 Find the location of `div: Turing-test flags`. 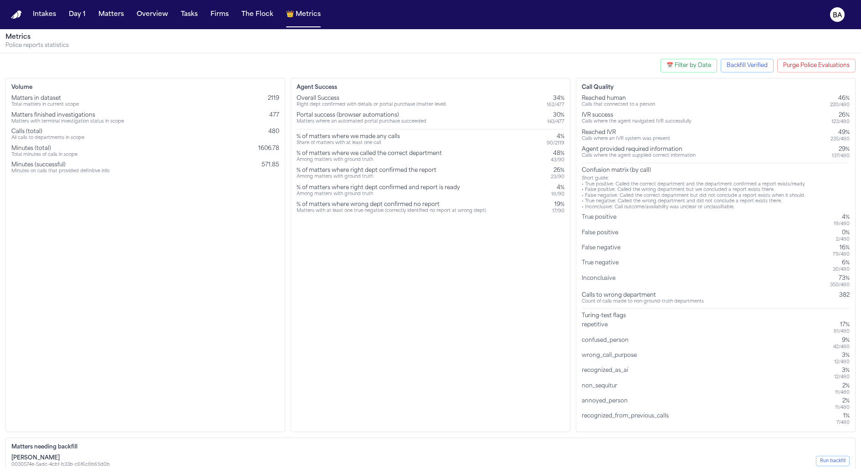

div: Turing-test flags is located at coordinates (715, 316).